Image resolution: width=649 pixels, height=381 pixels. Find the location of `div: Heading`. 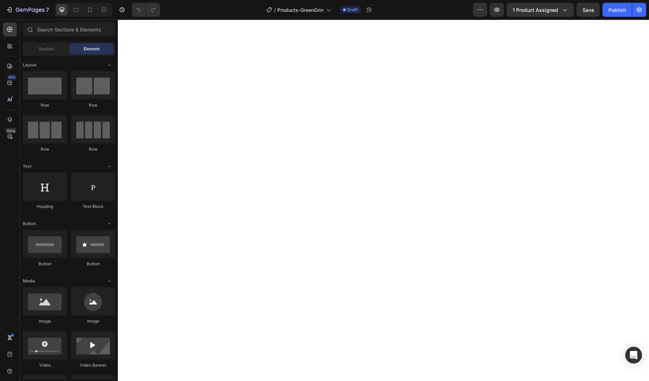

div: Heading is located at coordinates (45, 207).